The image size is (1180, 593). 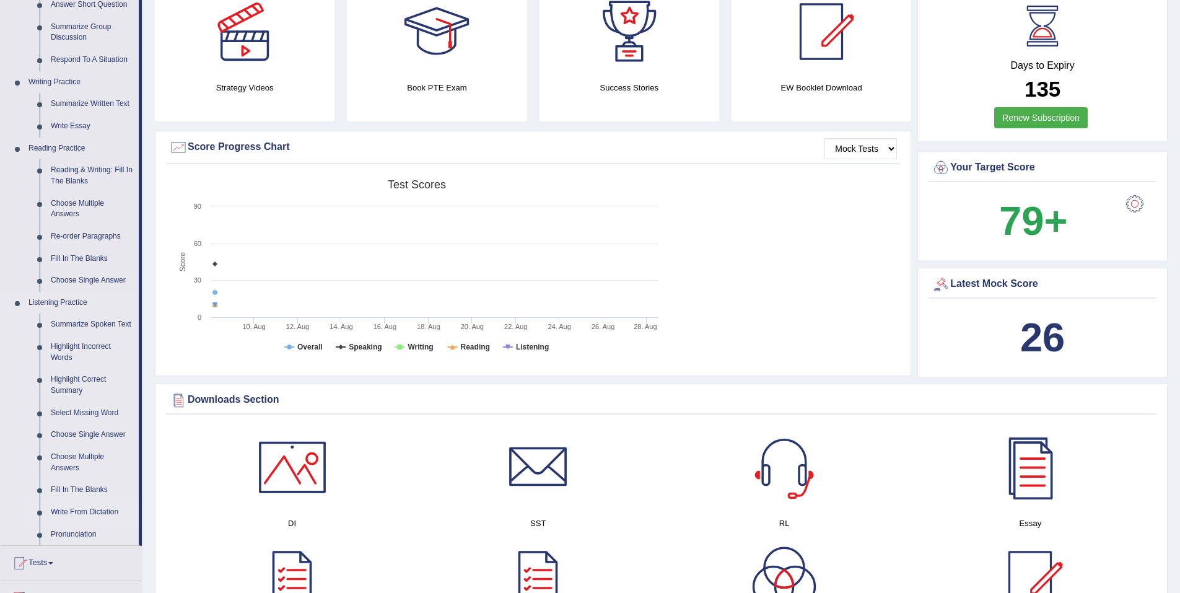 What do you see at coordinates (1043, 66) in the screenshot?
I see `h4: Days to Expiry` at bounding box center [1043, 66].